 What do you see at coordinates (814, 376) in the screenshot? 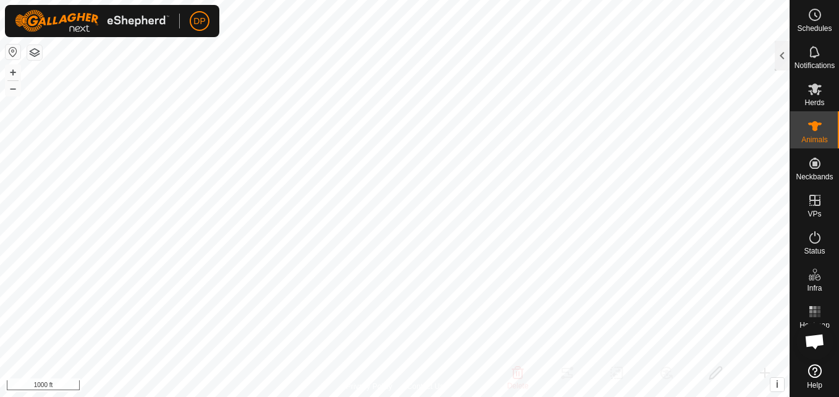
I see `a: Help` at bounding box center [814, 376].